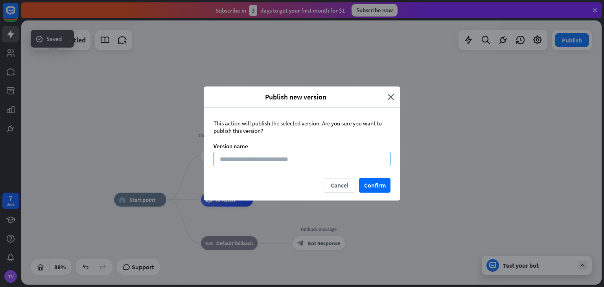  I want to click on button: Cancel, so click(339, 185).